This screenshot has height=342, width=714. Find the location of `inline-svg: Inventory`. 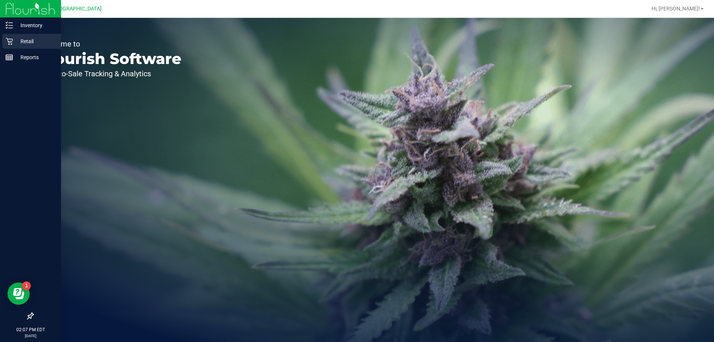

inline-svg: Inventory is located at coordinates (9, 25).